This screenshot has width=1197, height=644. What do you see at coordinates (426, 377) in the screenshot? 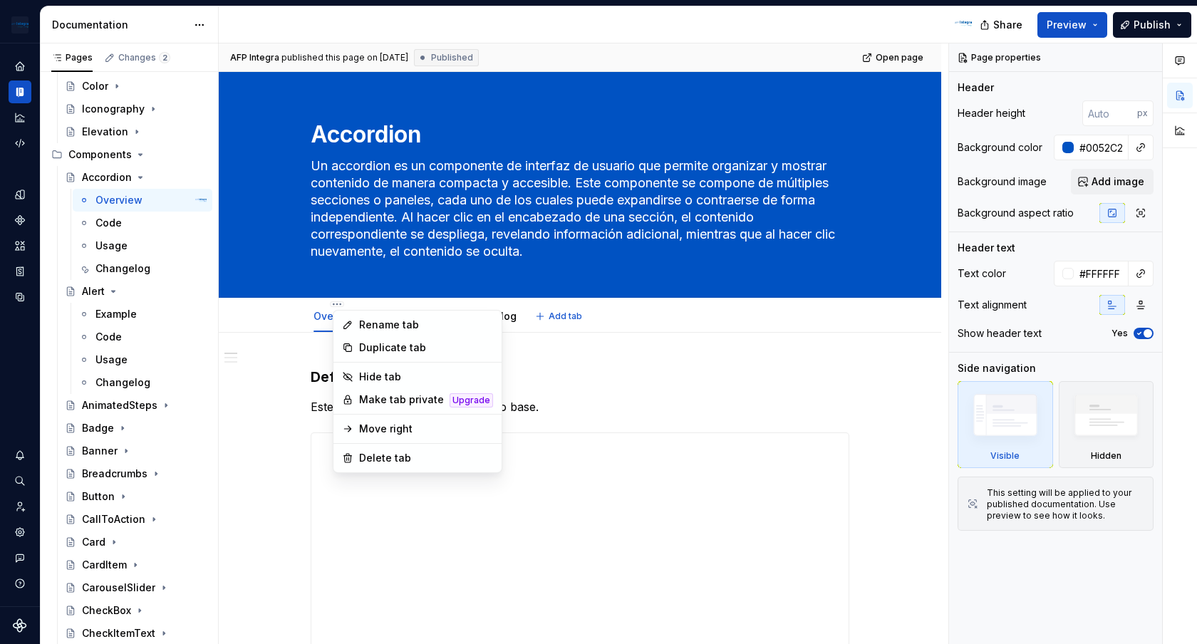
I see `div: Hide tab` at bounding box center [426, 377].